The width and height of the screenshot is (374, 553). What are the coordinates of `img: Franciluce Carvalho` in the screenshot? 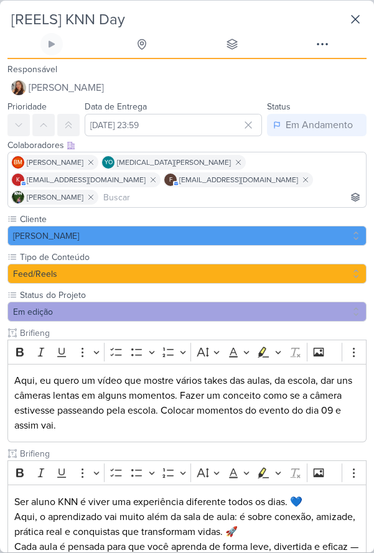 It's located at (19, 88).